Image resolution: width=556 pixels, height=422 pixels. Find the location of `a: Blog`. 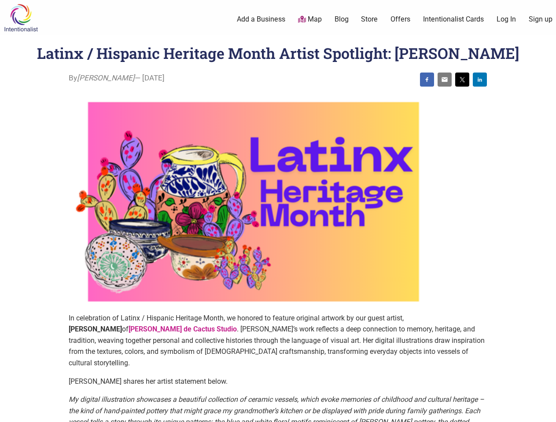

a: Blog is located at coordinates (341, 19).